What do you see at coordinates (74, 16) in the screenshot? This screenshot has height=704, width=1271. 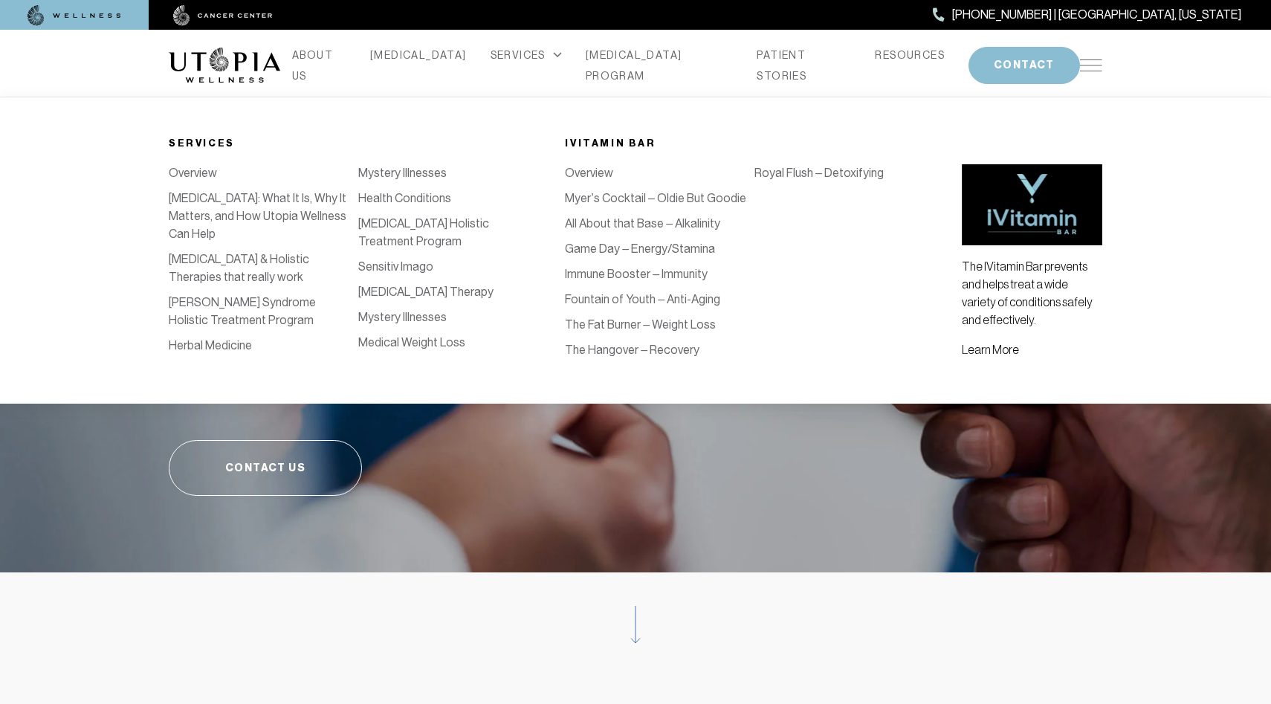 I see `img: wellness` at bounding box center [74, 16].